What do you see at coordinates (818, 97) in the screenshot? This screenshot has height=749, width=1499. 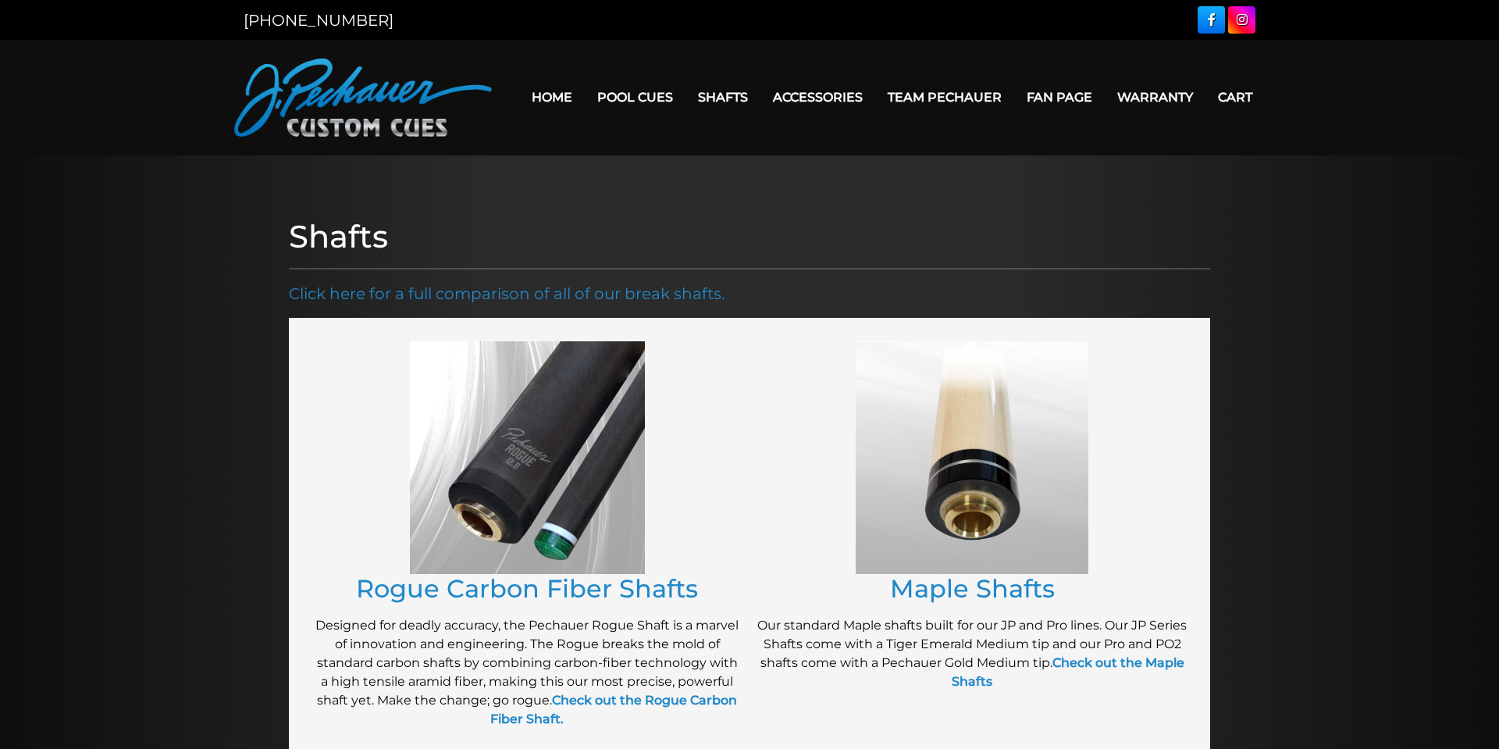 I see `a: Accessories` at bounding box center [818, 97].